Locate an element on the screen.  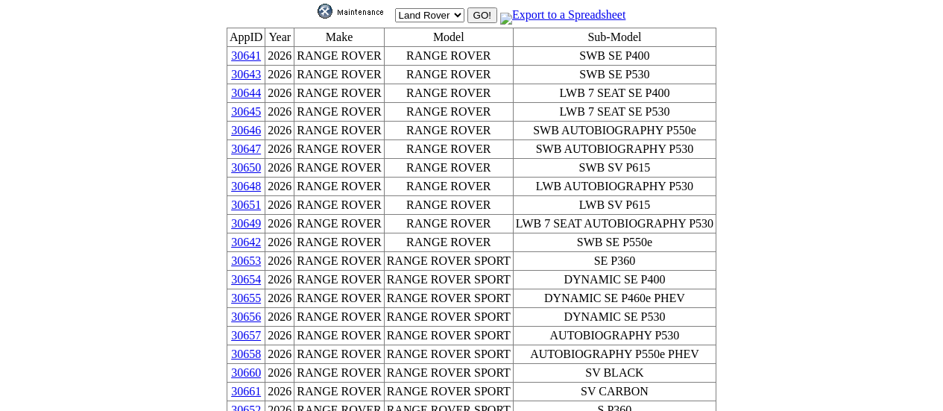
td: LWB 7 SEAT AUTOBIOGRAPHY P530 is located at coordinates (614, 224).